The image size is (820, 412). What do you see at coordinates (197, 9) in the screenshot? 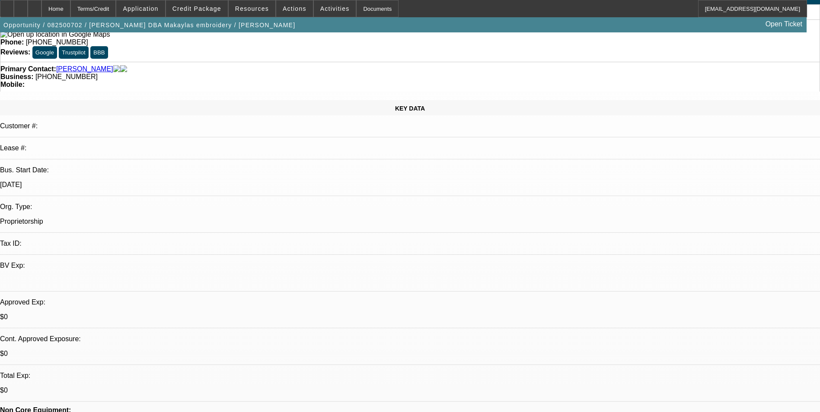
I see `button: Credit Package` at bounding box center [197, 9].